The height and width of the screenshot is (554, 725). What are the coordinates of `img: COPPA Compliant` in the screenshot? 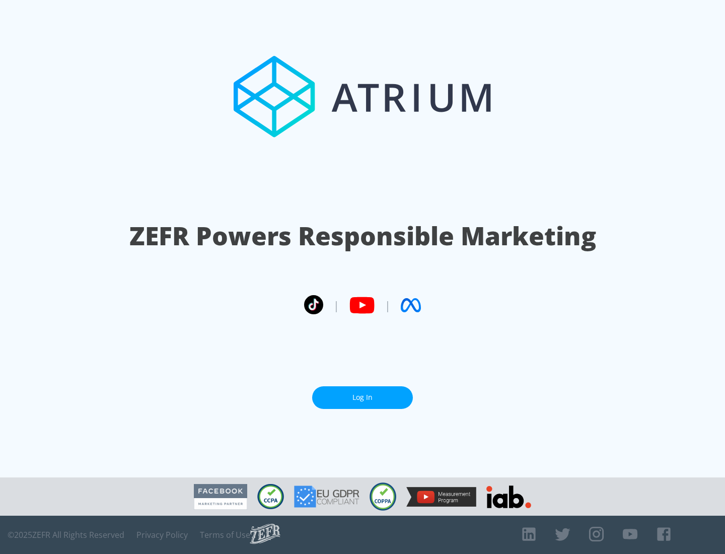 It's located at (382, 496).